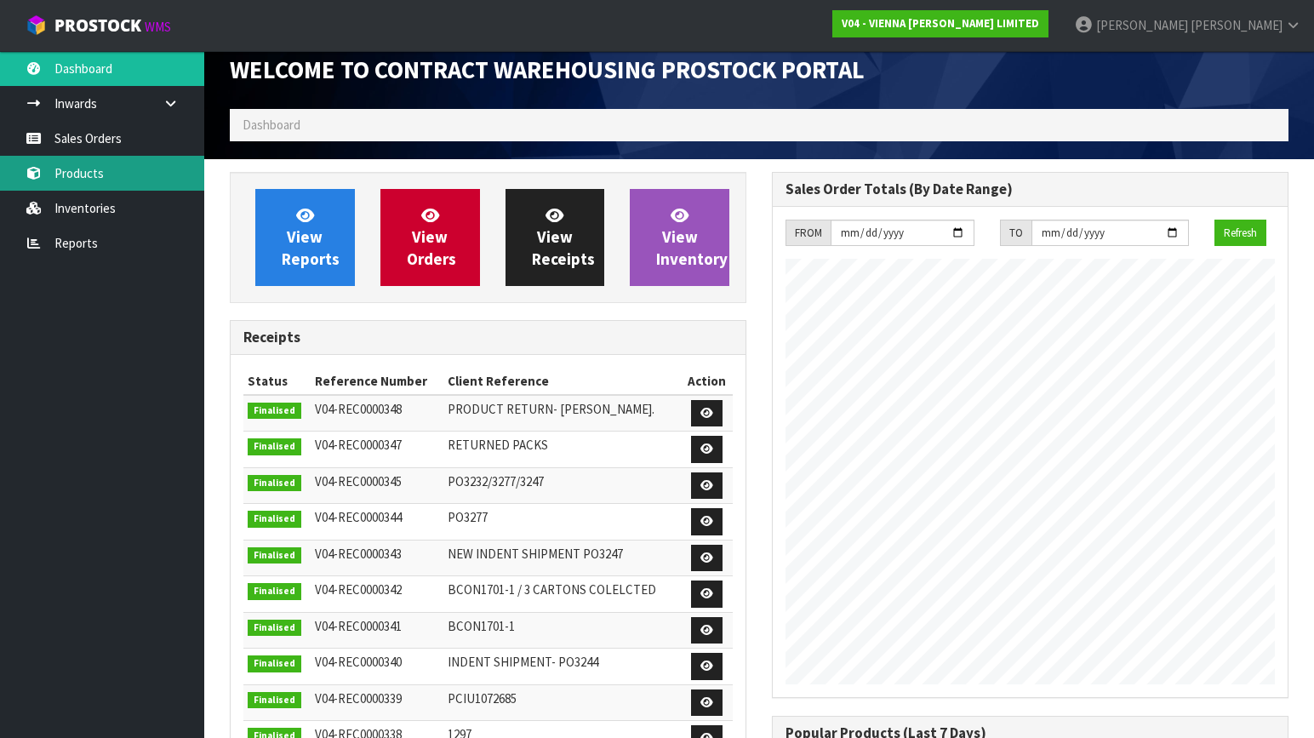 The height and width of the screenshot is (738, 1314). I want to click on span: PO3232/3277/3247, so click(495, 481).